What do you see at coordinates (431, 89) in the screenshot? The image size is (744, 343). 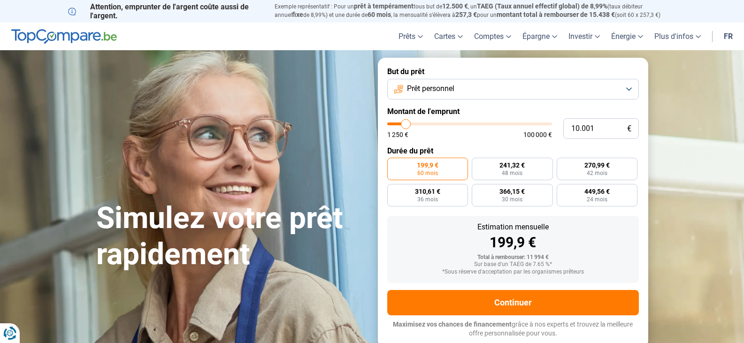 I see `span: Prêt personnel` at bounding box center [431, 89].